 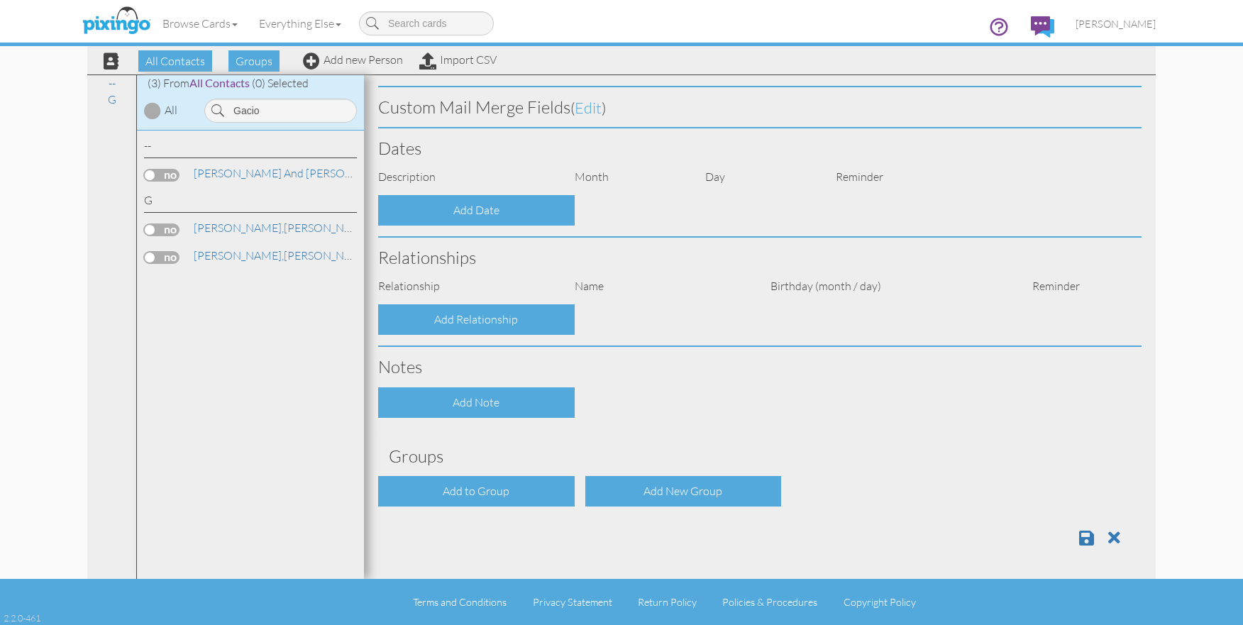 What do you see at coordinates (880, 602) in the screenshot?
I see `a: Copyright Policy` at bounding box center [880, 602].